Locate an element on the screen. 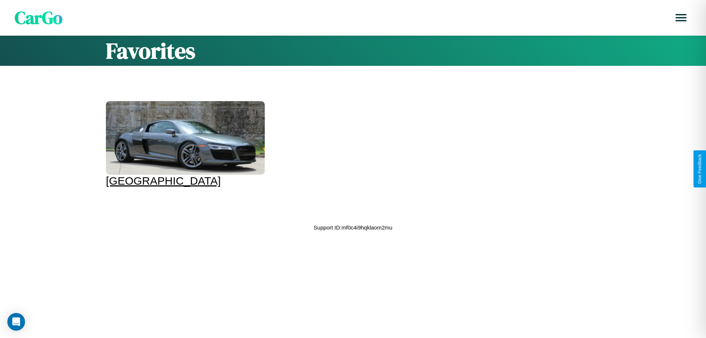  div: Give Feedback is located at coordinates (700, 169).